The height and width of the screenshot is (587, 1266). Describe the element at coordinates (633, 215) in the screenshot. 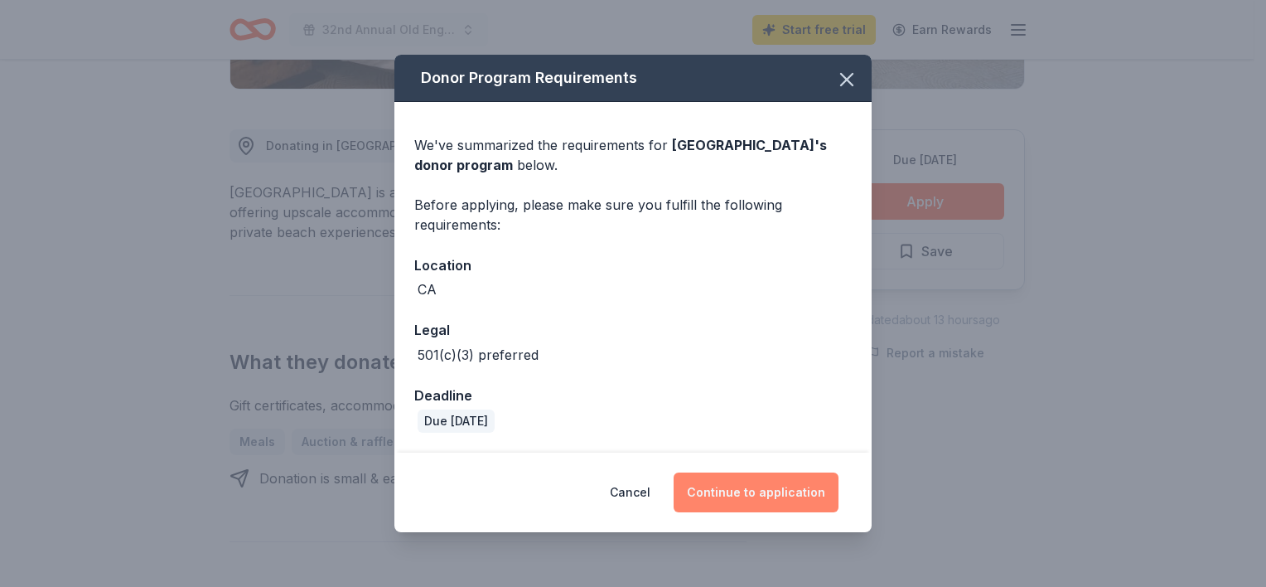

I see `div: Before applying, please make sure you fulfill the following requirements:` at that location.